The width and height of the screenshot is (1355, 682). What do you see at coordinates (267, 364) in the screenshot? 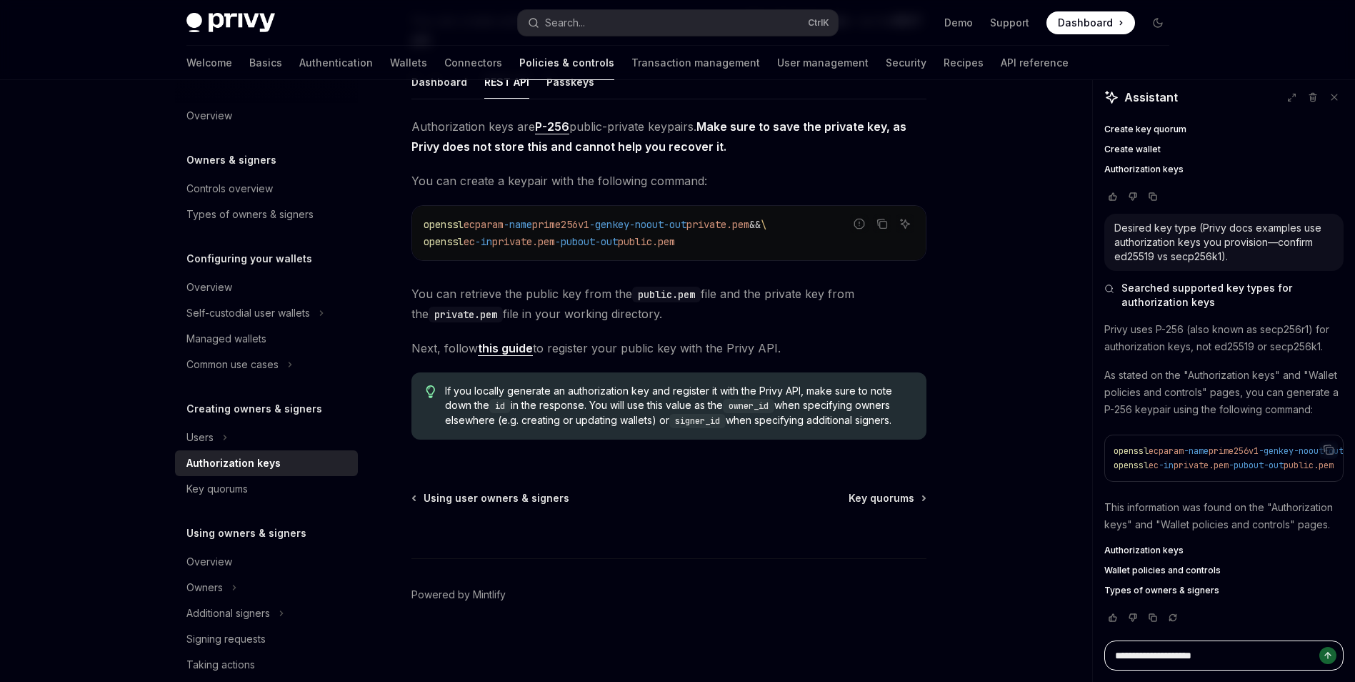
I see `button: Toggle Common use cases section` at bounding box center [267, 364].